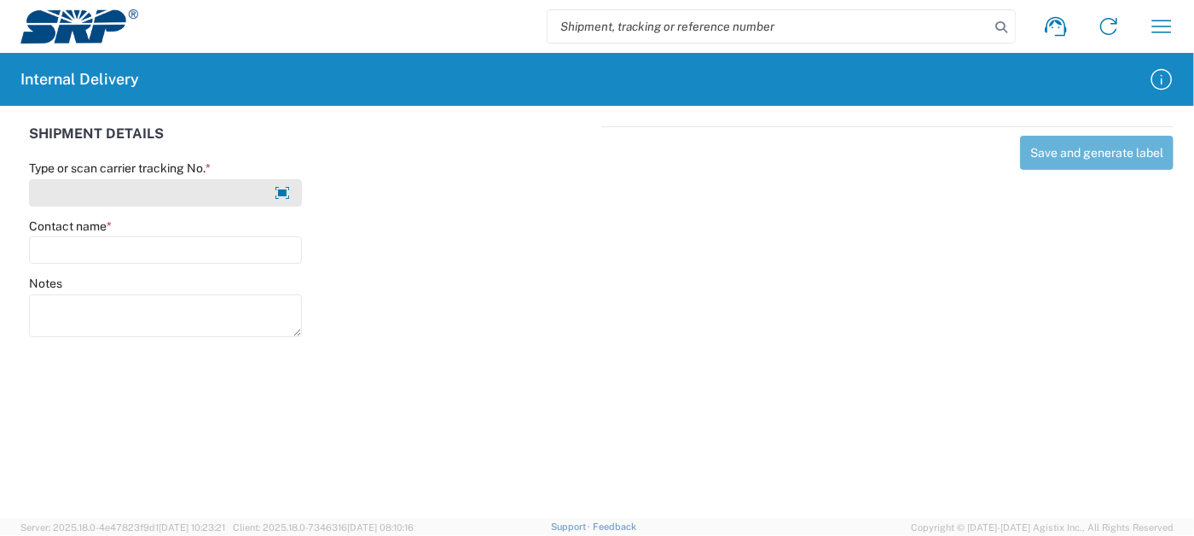 The width and height of the screenshot is (1194, 536). I want to click on div: SHIPMENT DETAILS, so click(311, 143).